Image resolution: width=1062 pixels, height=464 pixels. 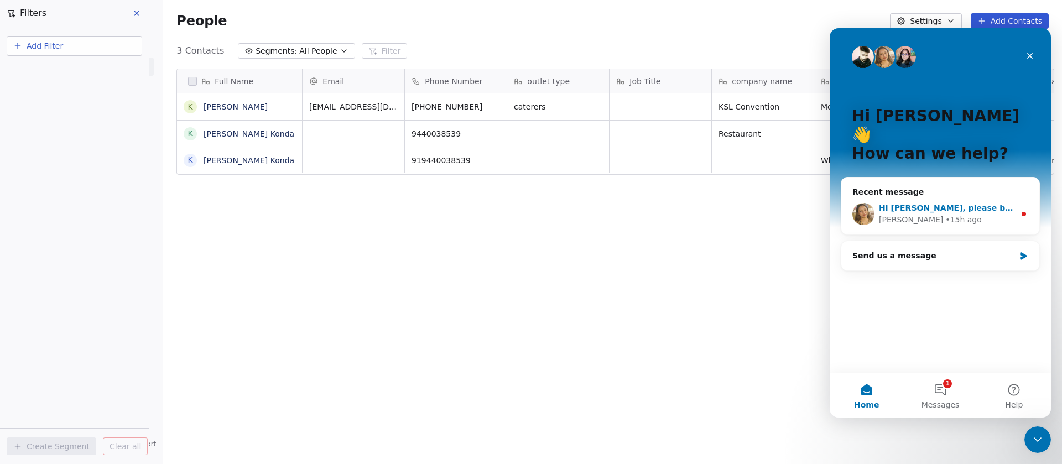 What do you see at coordinates (762, 81) in the screenshot?
I see `span: company name` at bounding box center [762, 81].